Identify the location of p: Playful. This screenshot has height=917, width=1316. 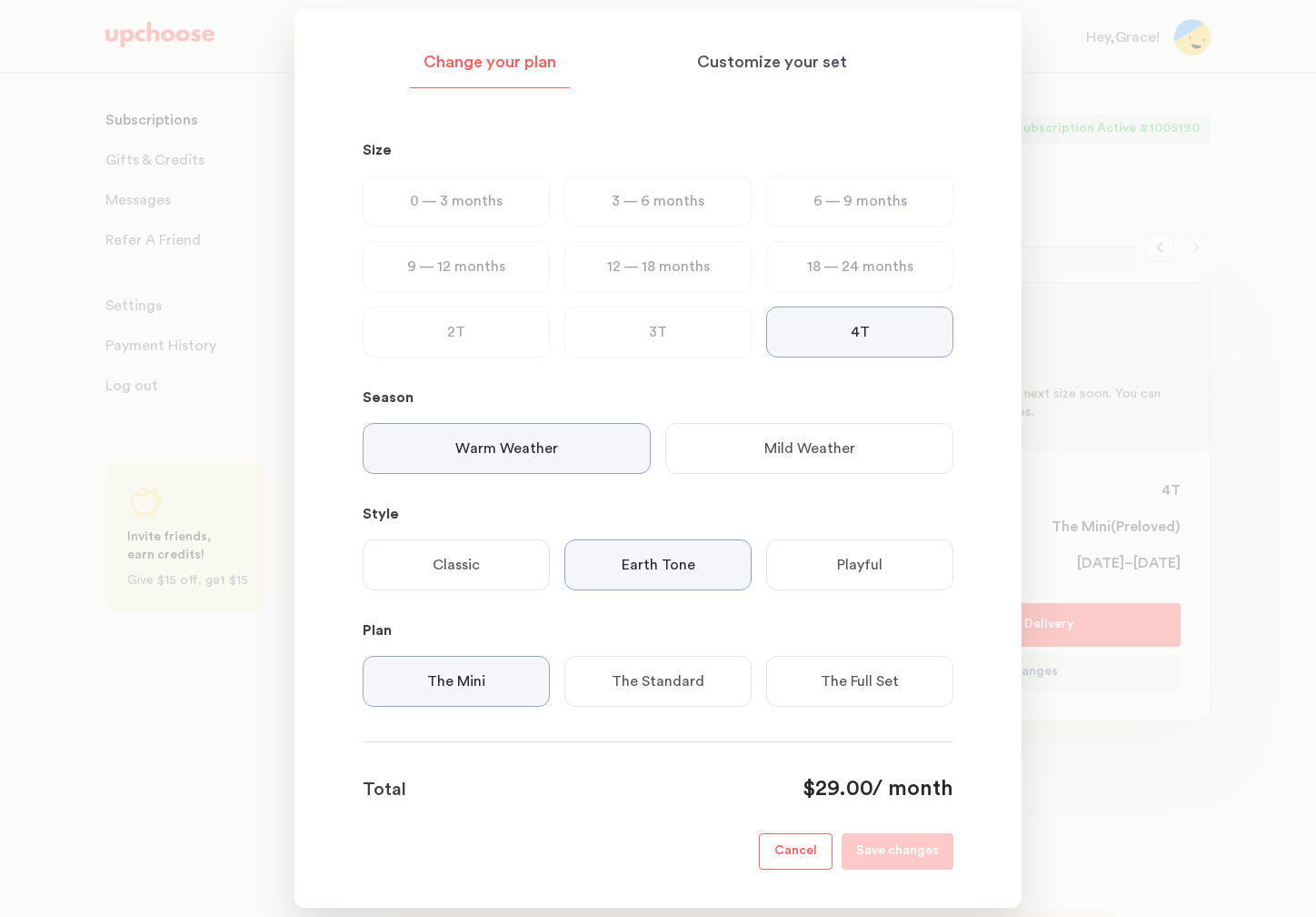
(860, 565).